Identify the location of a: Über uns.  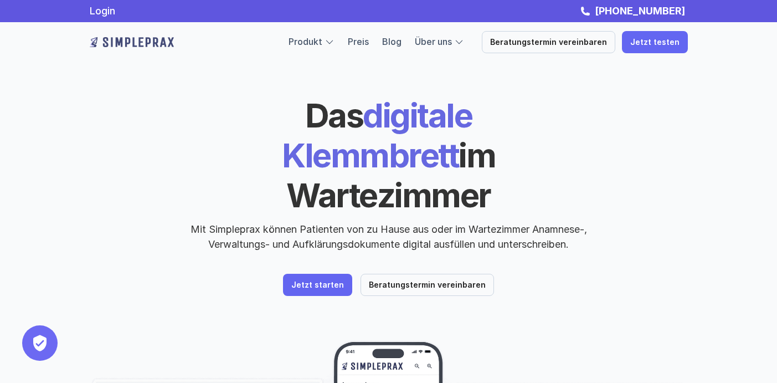
(433, 42).